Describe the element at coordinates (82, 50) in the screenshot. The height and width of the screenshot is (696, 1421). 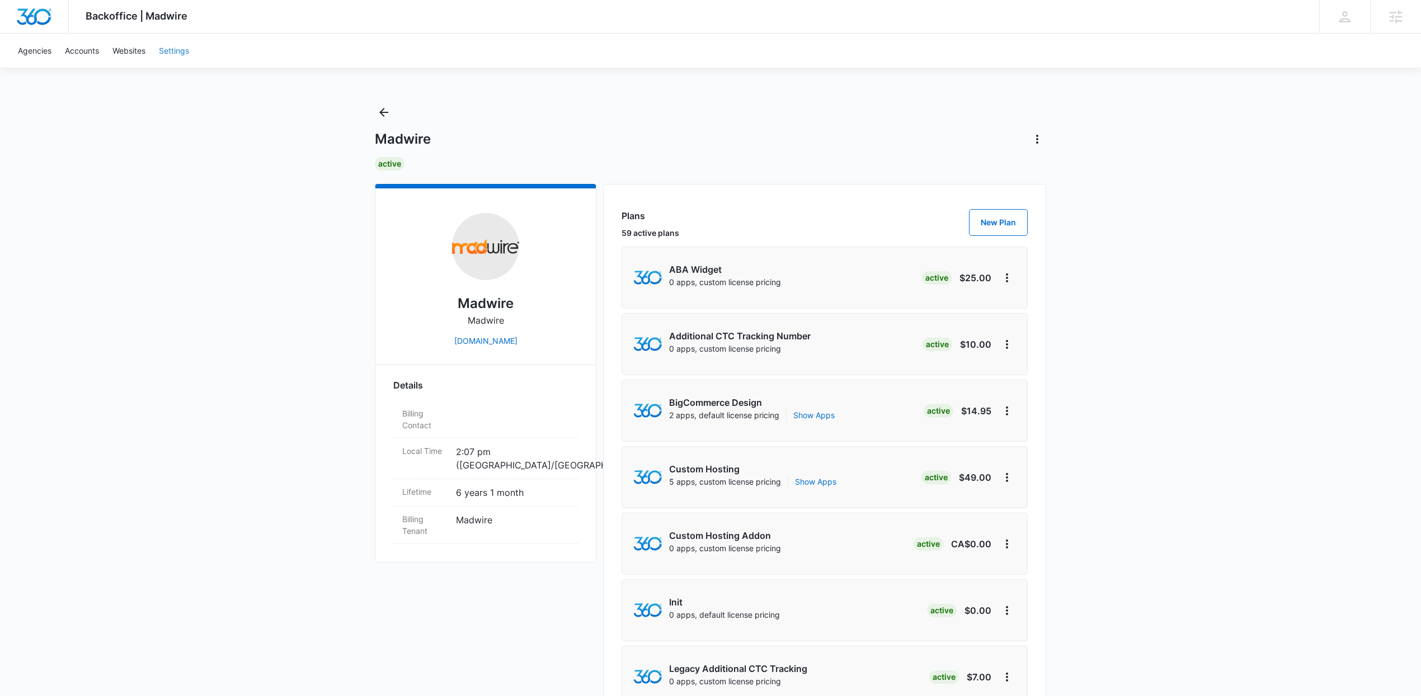
I see `a: Accounts` at that location.